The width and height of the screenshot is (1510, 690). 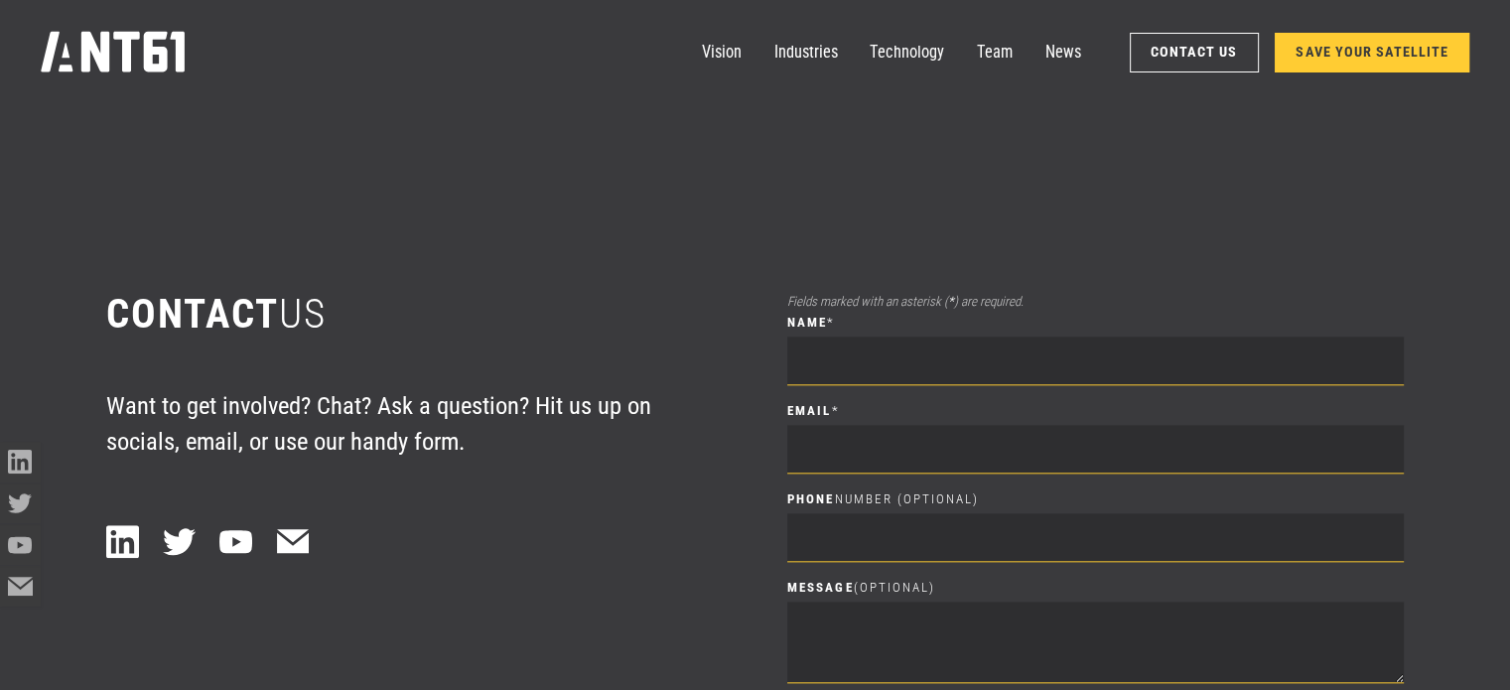 What do you see at coordinates (303, 314) in the screenshot?
I see `span: US` at bounding box center [303, 314].